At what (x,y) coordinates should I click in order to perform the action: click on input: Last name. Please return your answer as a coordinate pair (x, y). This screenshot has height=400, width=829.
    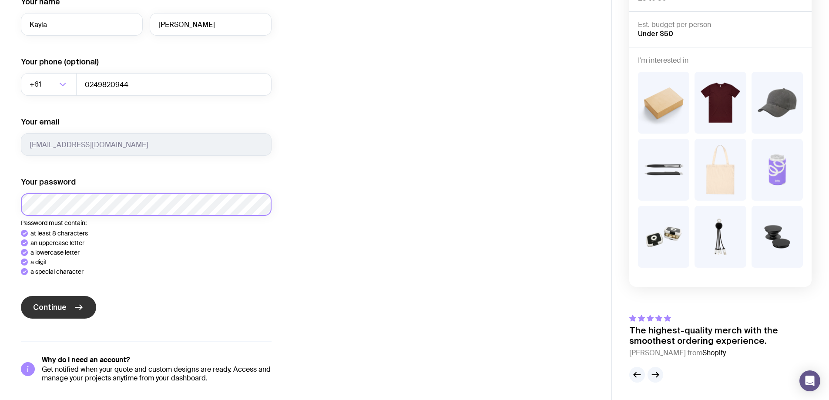
    Looking at the image, I should click on (210, 24).